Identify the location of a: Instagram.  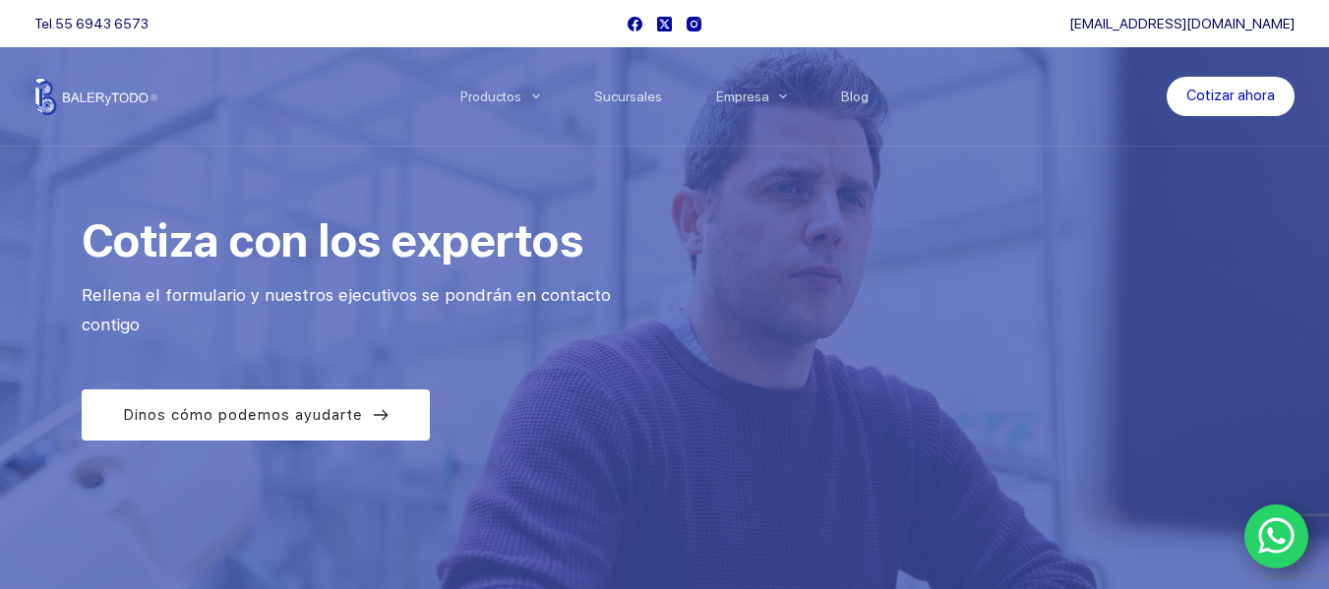
(694, 24).